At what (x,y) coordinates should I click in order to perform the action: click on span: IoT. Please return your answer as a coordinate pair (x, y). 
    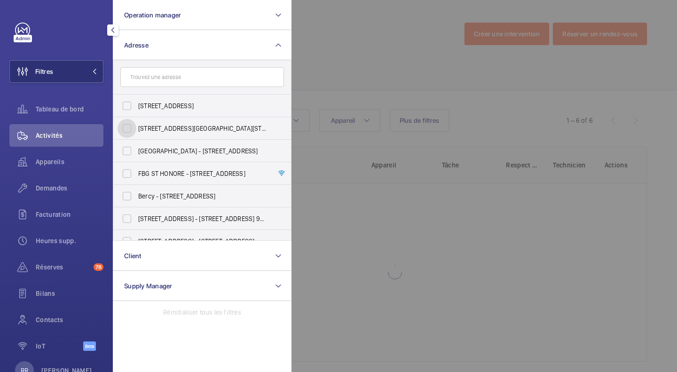
    Looking at the image, I should click on (59, 346).